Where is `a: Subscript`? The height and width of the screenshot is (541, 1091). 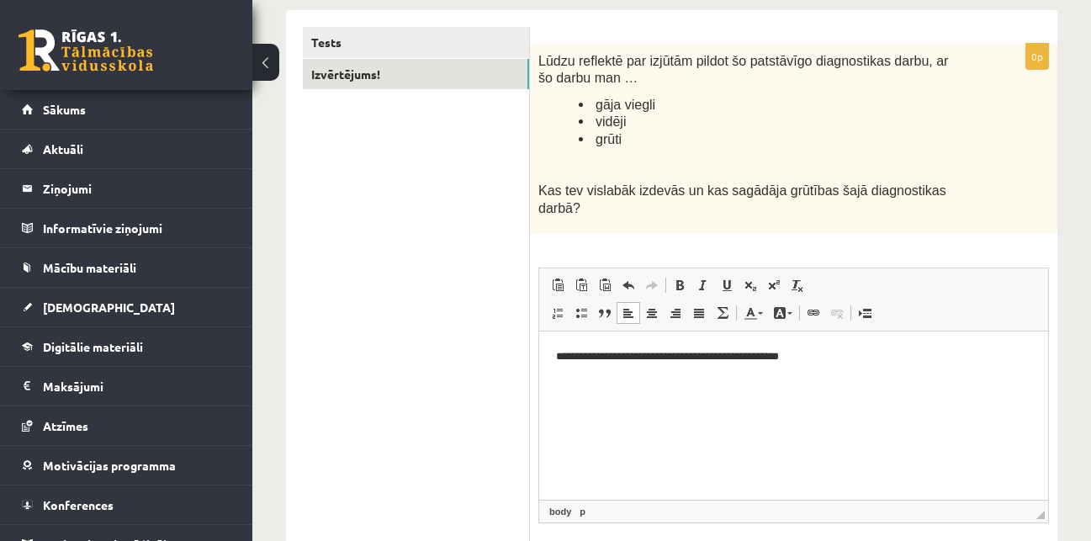 a: Subscript is located at coordinates (750, 285).